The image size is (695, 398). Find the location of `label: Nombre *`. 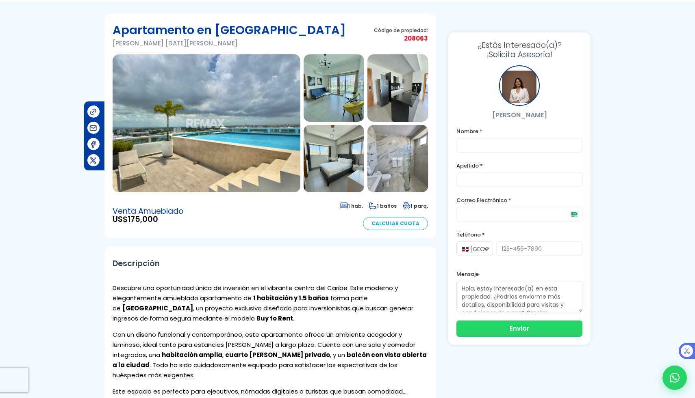

label: Nombre * is located at coordinates (519, 131).